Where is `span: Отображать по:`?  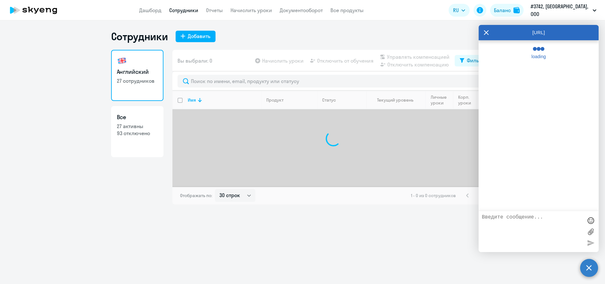
span: Отображать по: is located at coordinates (196, 195).